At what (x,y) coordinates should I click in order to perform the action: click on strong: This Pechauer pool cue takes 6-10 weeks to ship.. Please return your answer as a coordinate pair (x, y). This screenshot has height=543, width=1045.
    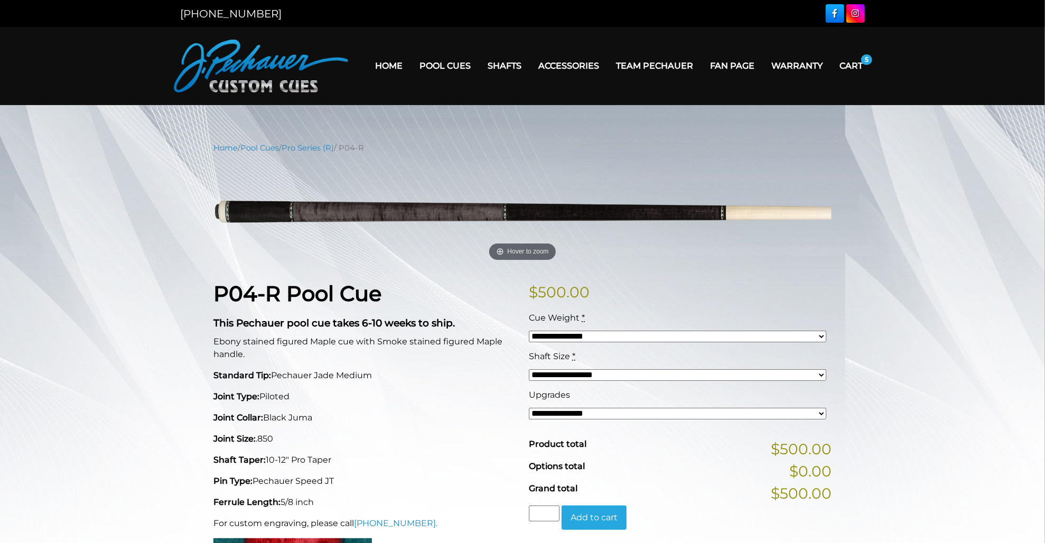
    Looking at the image, I should click on (334, 323).